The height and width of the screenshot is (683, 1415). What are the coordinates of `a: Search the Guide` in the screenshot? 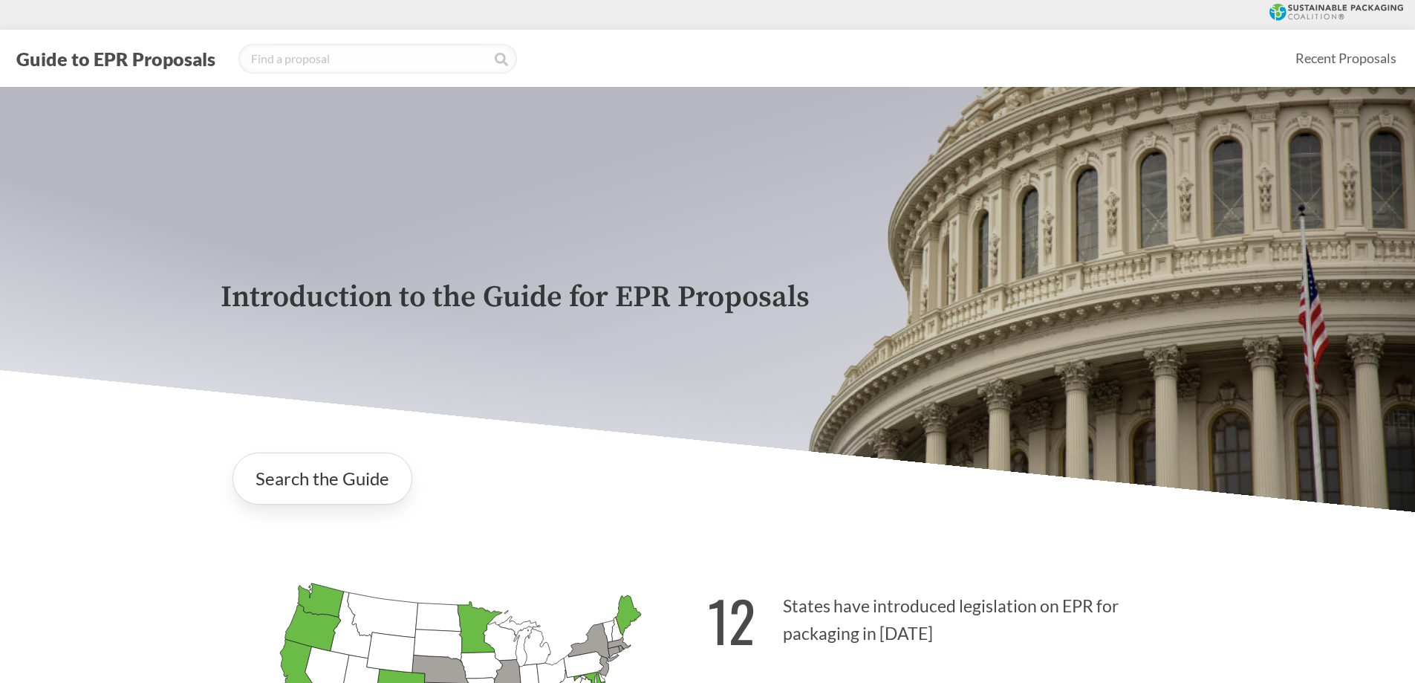 It's located at (322, 478).